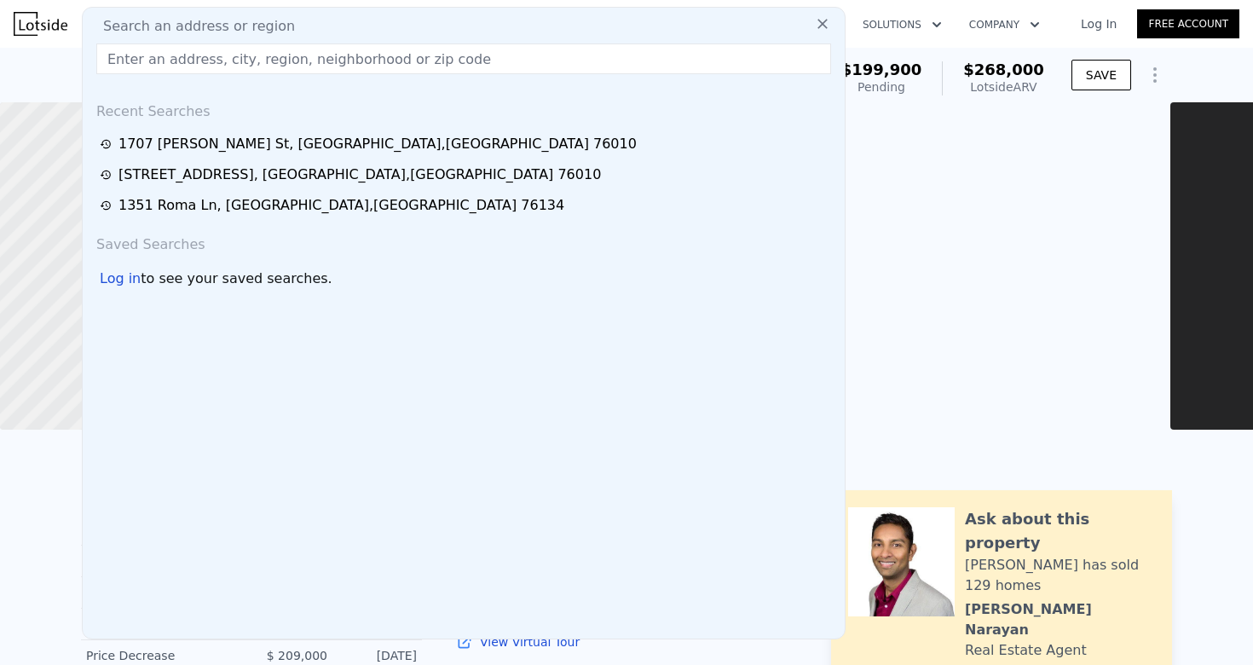 The image size is (1253, 665). Describe the element at coordinates (120, 279) in the screenshot. I see `div: Log in` at that location.